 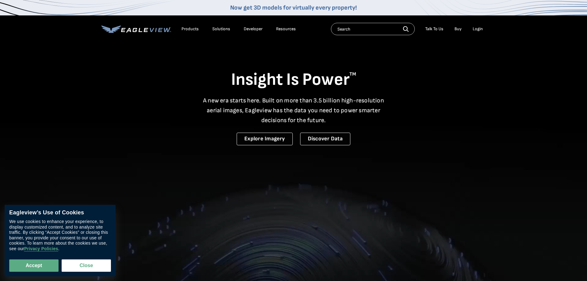 I want to click on a: Buy, so click(x=458, y=29).